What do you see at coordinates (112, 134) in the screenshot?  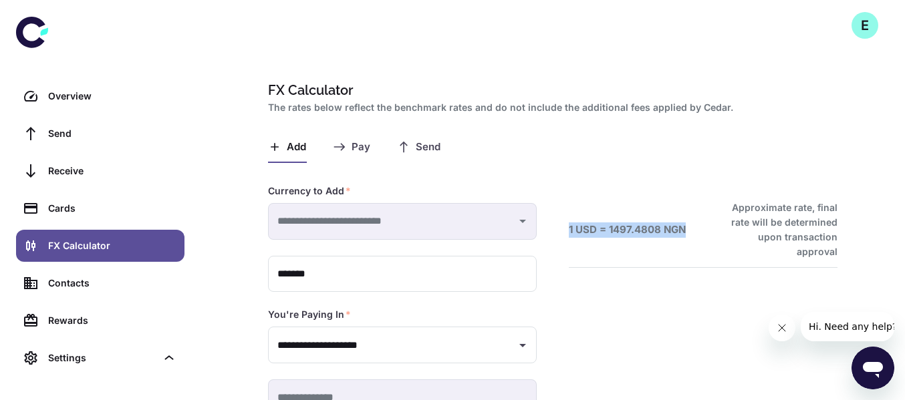 I see `div: Send` at bounding box center [112, 134].